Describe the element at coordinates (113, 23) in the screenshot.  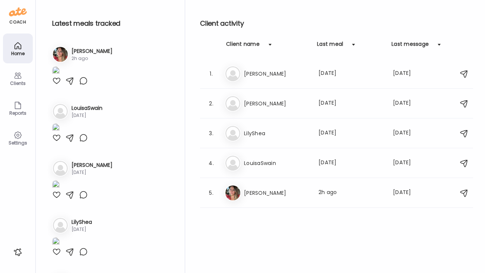
I see `h2: Latest meals tracked` at that location.